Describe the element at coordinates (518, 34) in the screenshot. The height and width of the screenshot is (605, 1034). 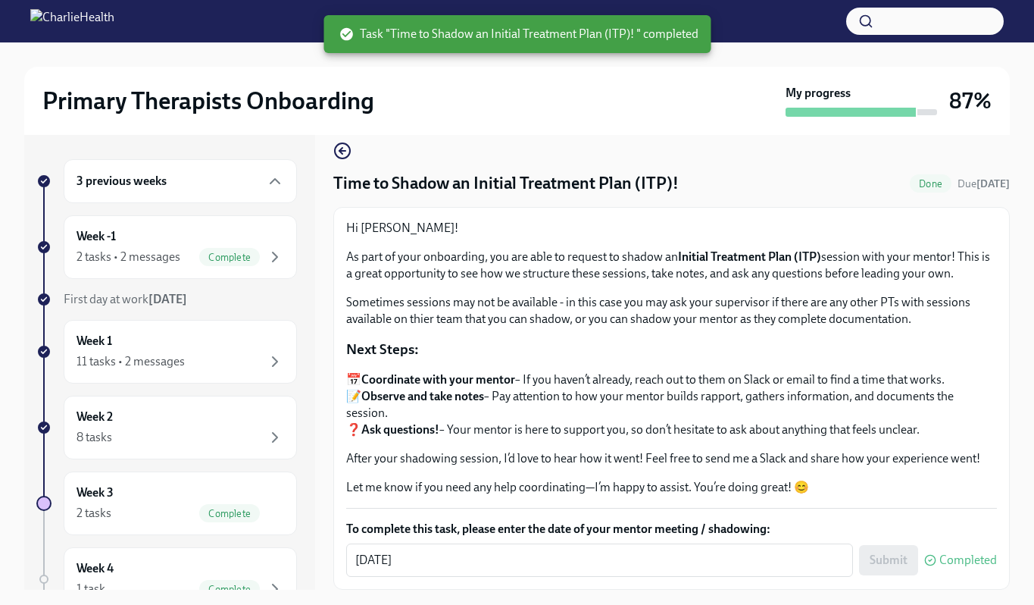
I see `span: Task "Time to Shadow an Initial Treatment Plan (ITP)! " completed` at that location.